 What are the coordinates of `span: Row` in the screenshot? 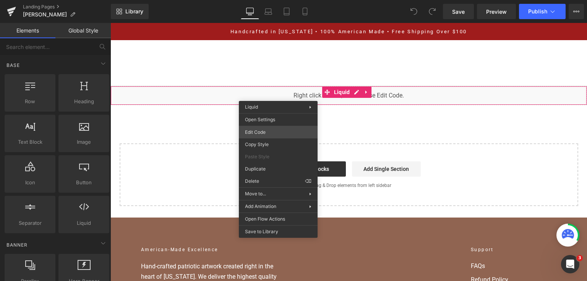 It's located at (30, 101).